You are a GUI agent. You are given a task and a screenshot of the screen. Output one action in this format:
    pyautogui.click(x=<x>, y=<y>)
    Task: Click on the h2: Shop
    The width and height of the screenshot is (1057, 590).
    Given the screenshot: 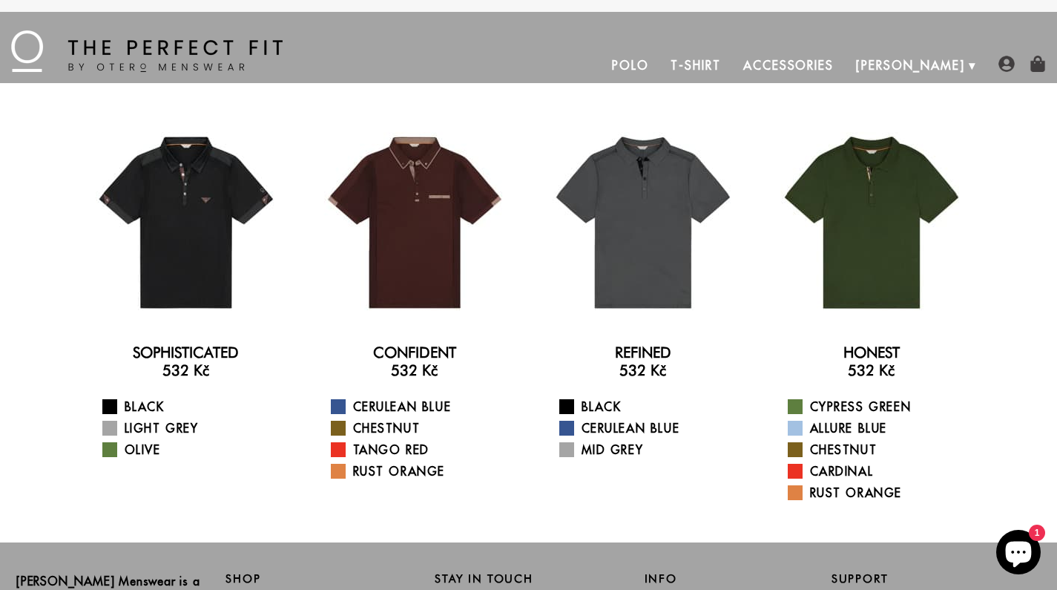 What is the action you would take?
    pyautogui.click(x=319, y=578)
    